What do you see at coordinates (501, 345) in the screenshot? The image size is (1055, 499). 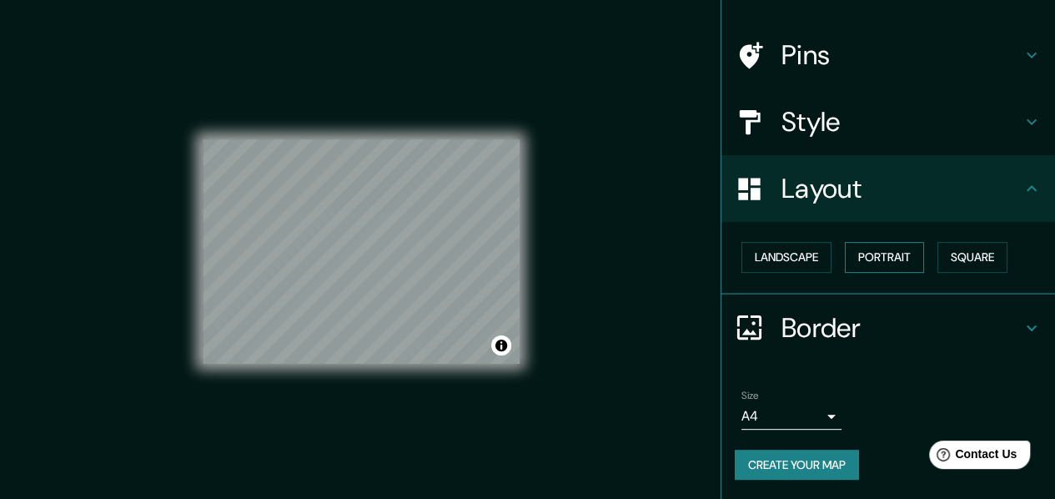 I see `button: Toggle attribution` at bounding box center [501, 345].